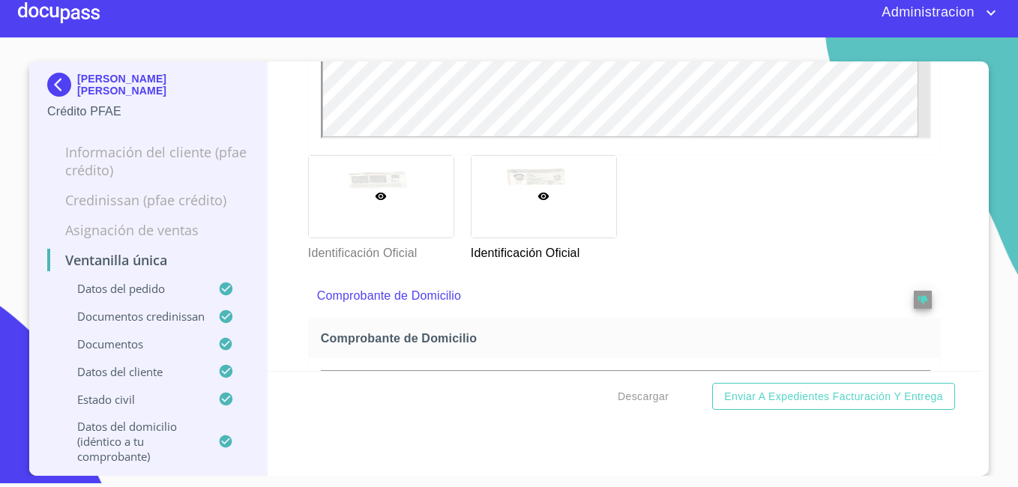  What do you see at coordinates (133, 289) in the screenshot?
I see `p: Datos del pedido` at bounding box center [133, 289].